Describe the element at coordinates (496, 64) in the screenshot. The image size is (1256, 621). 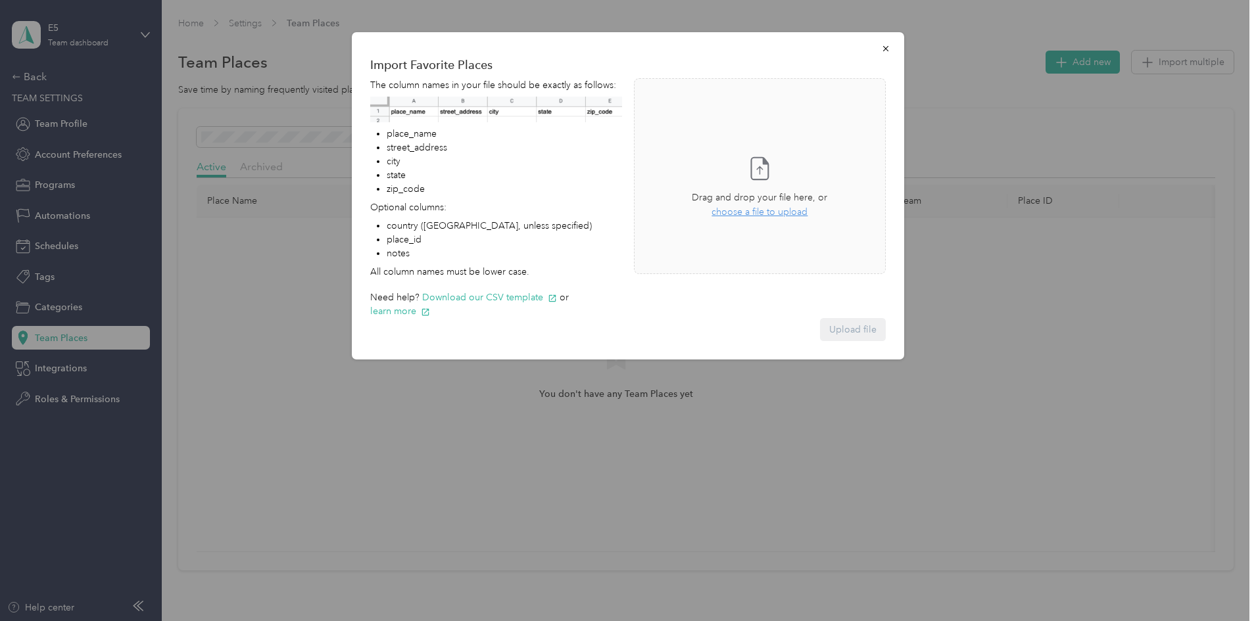
I see `div: Import Favorite Places` at that location.